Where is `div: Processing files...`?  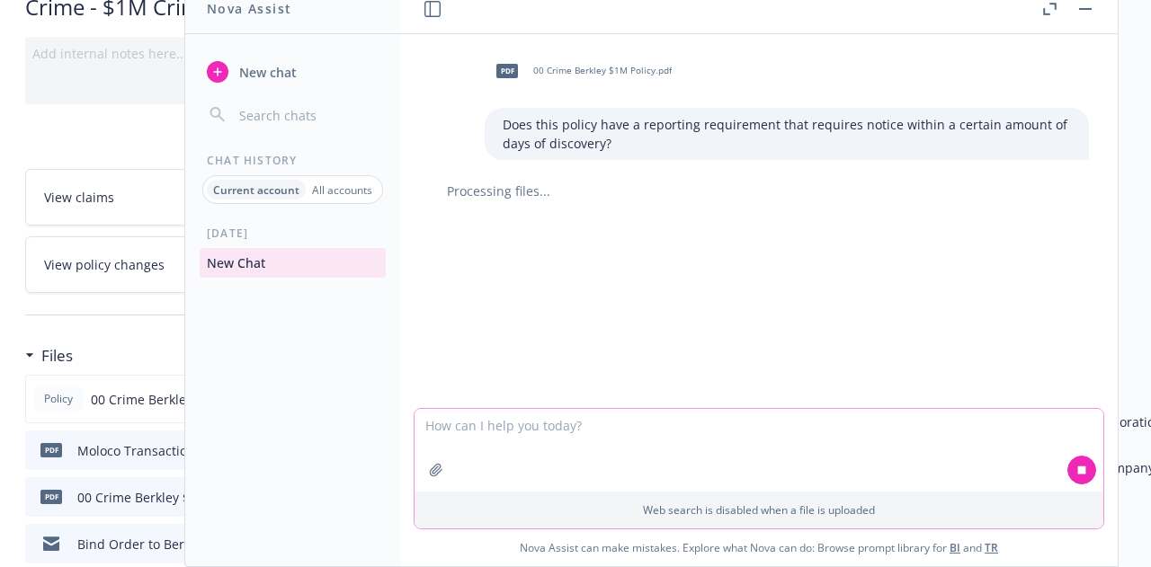 div: Processing files... is located at coordinates (759, 191).